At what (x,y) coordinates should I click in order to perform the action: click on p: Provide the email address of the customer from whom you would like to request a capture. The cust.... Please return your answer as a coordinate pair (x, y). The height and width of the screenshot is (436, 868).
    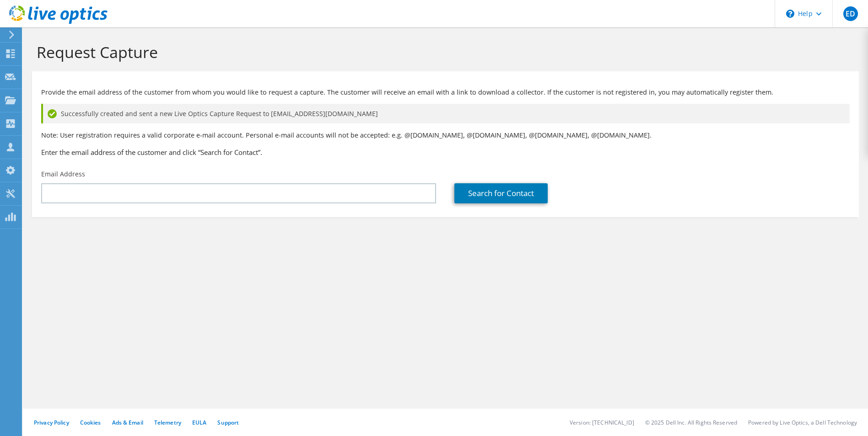
    Looking at the image, I should click on (445, 92).